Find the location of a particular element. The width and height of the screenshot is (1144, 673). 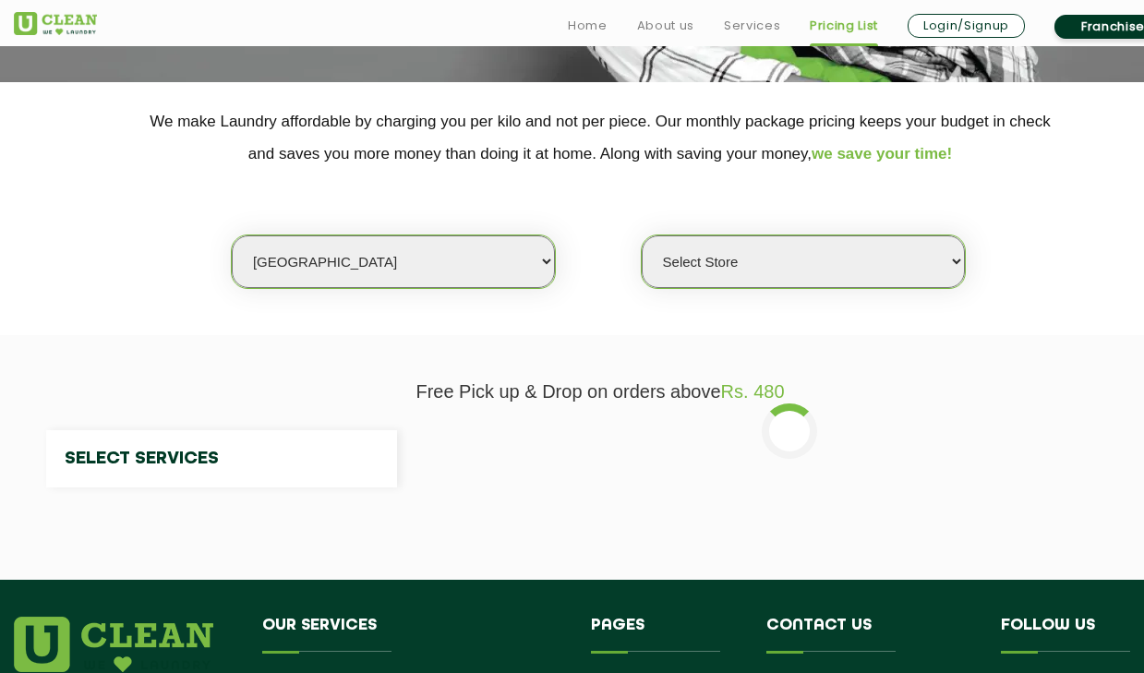

span: Rs. 480 is located at coordinates (752, 391).